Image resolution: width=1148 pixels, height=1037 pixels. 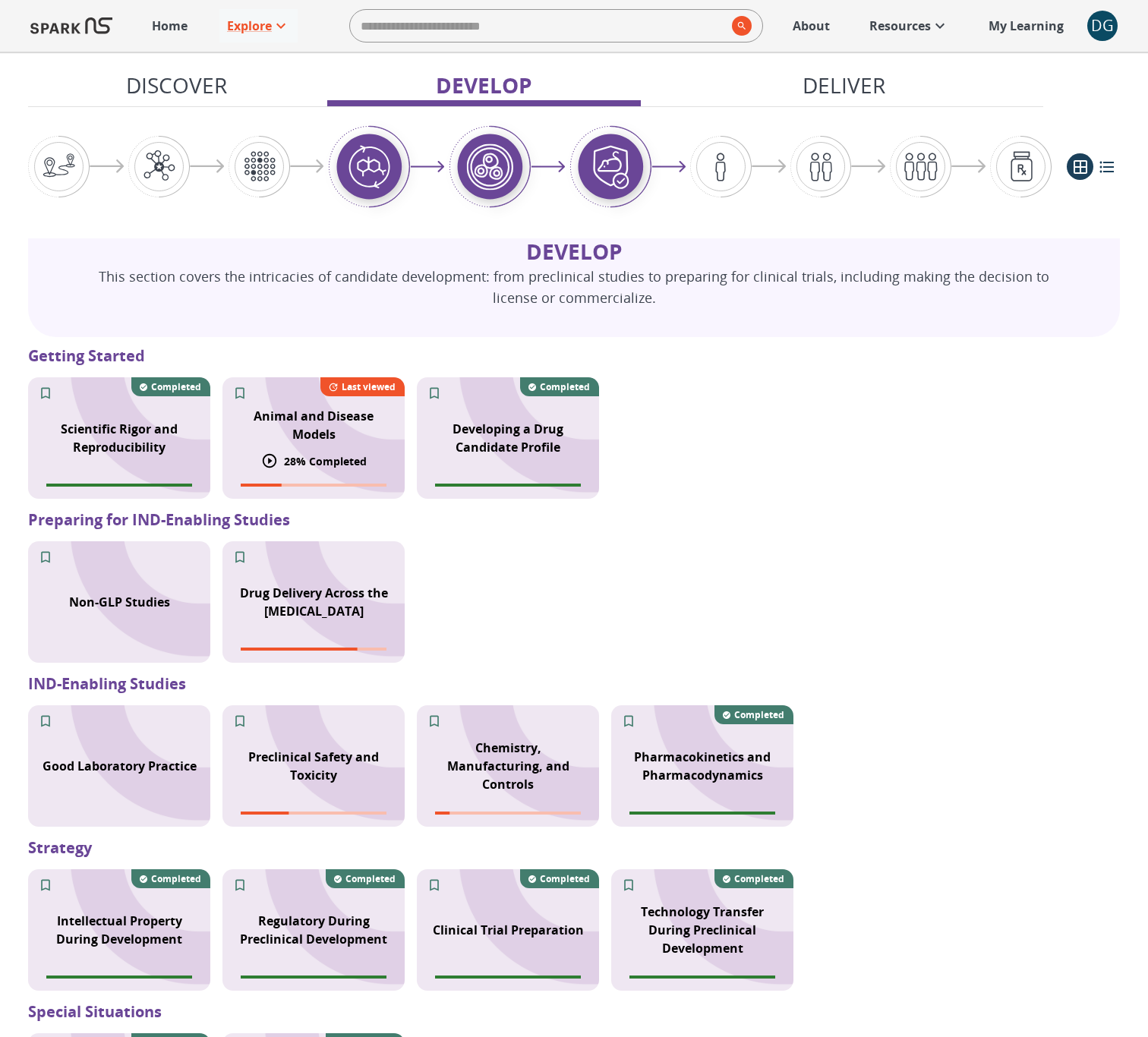 I want to click on p: Explore, so click(x=249, y=26).